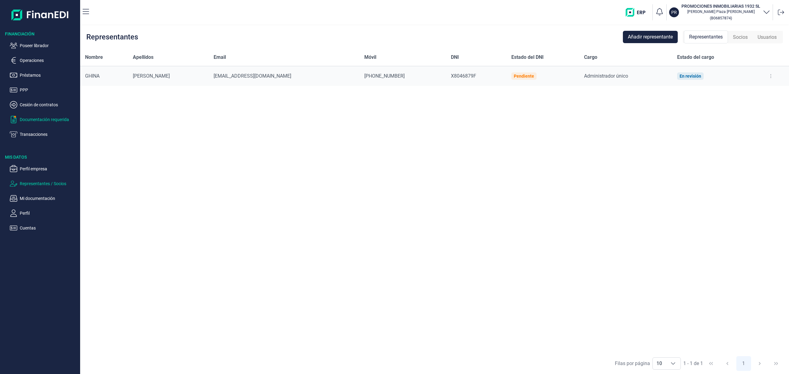 This screenshot has width=789, height=374. Describe the element at coordinates (767, 37) in the screenshot. I see `div: Usuarios` at that location.